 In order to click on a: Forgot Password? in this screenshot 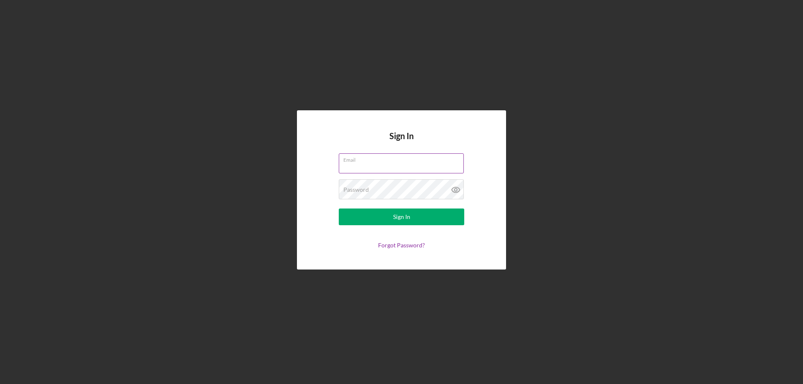, I will do `click(401, 245)`.